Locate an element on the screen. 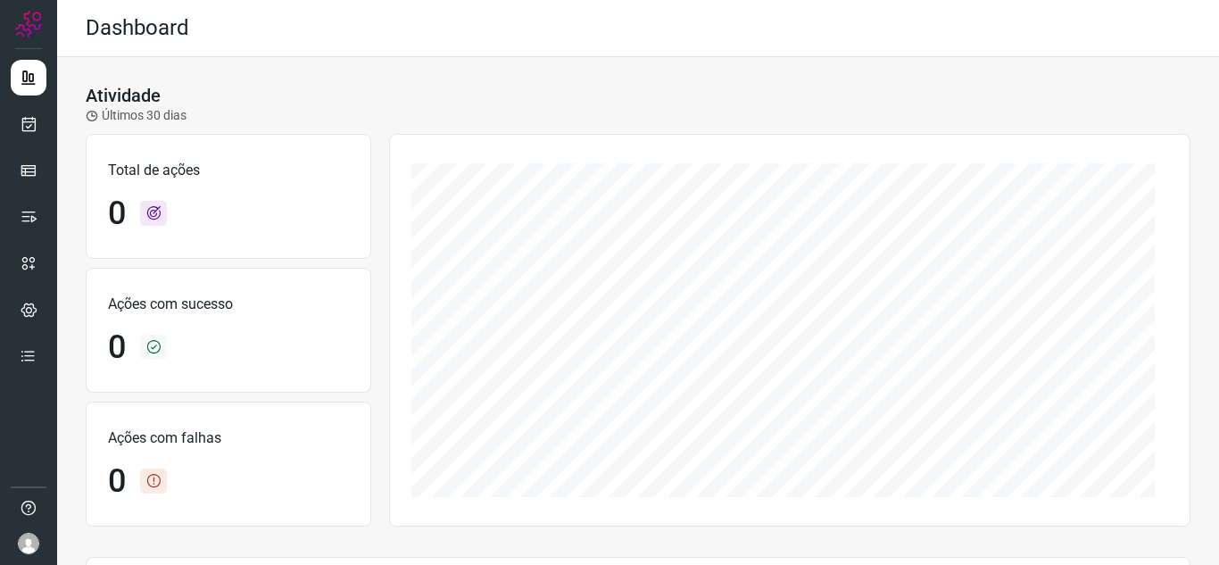 The image size is (1219, 565). p: Últimos 30 dias is located at coordinates (136, 115).